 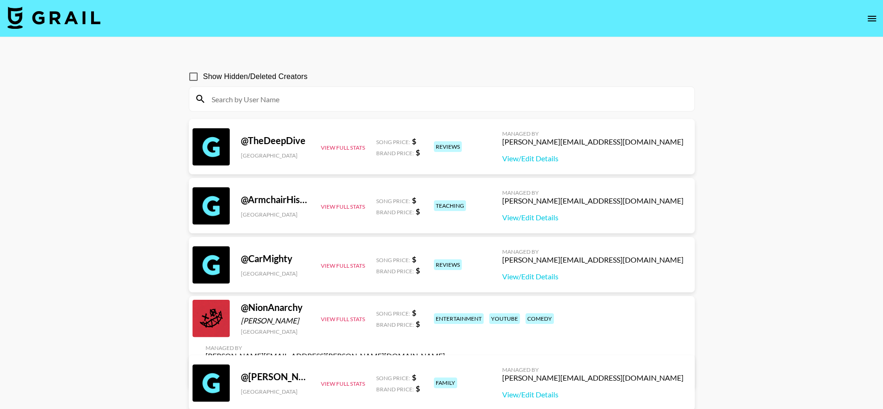 What do you see at coordinates (275, 259) in the screenshot?
I see `div: @ CarMighty` at bounding box center [275, 259].